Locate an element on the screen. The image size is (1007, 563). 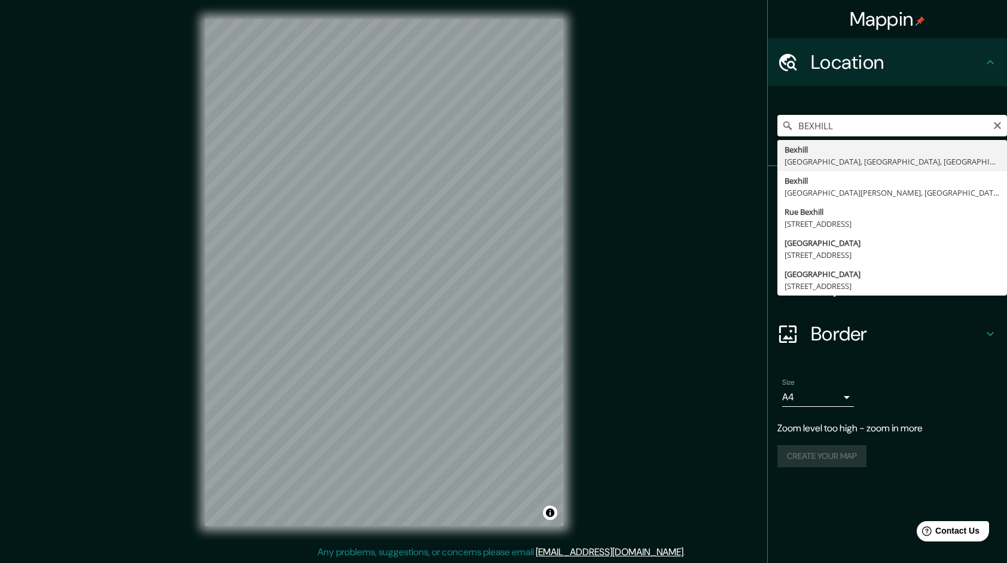
div: Border is located at coordinates (887, 334).